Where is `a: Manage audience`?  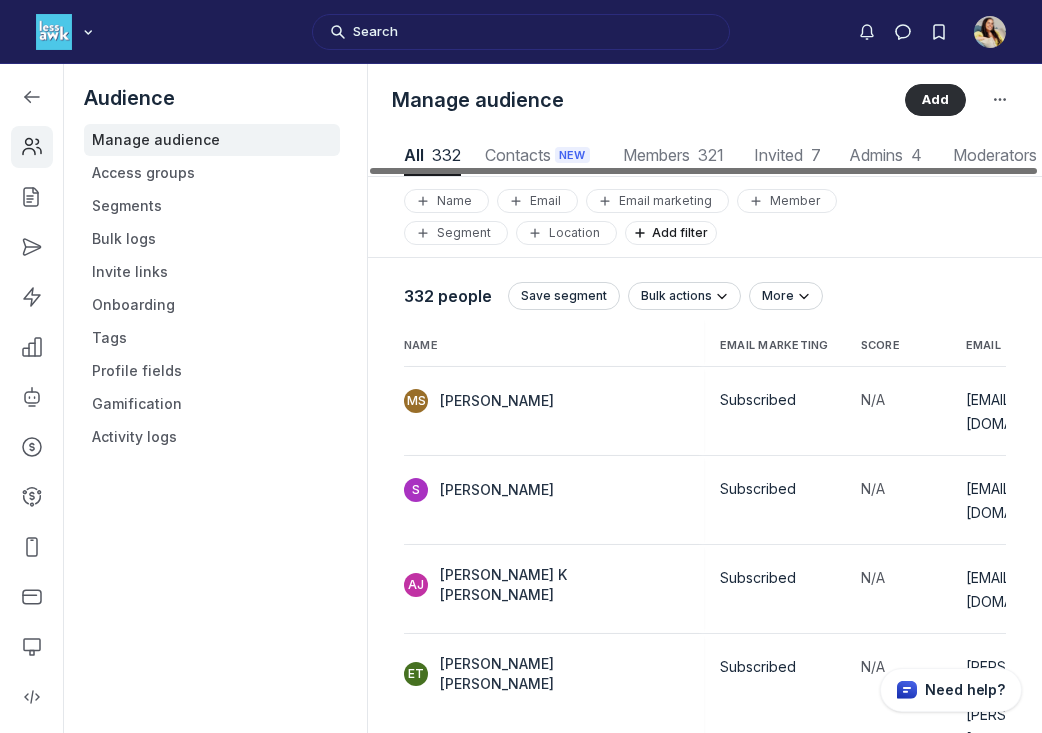
a: Manage audience is located at coordinates (212, 140).